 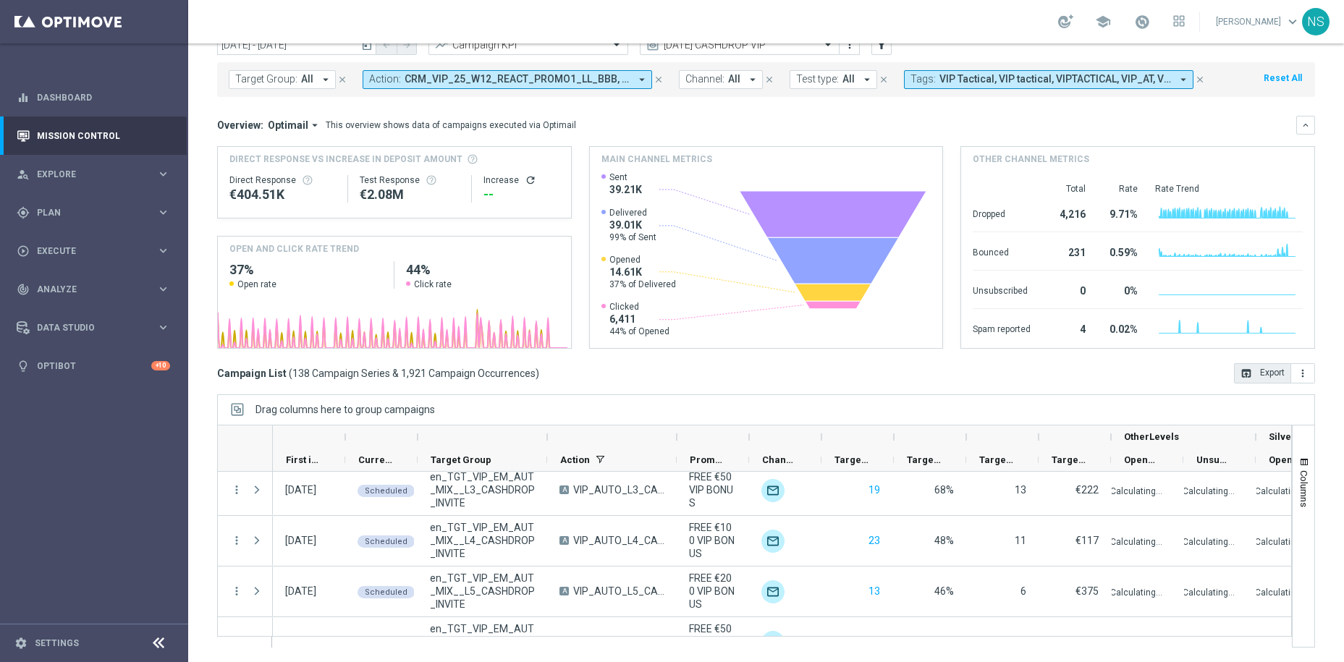 I want to click on div: Increase, so click(x=521, y=180).